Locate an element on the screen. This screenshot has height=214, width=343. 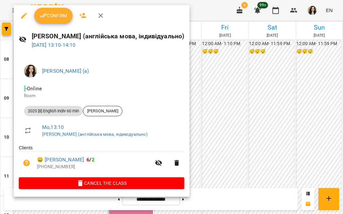
ul: Clients is located at coordinates (101, 160).